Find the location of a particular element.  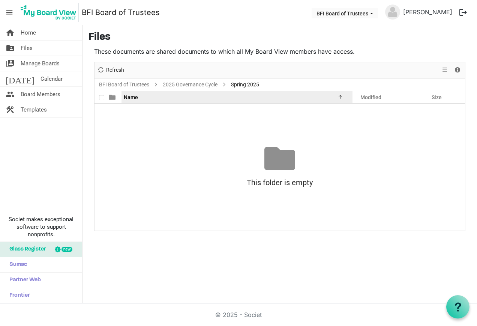

span: Frontier is located at coordinates (18, 295).